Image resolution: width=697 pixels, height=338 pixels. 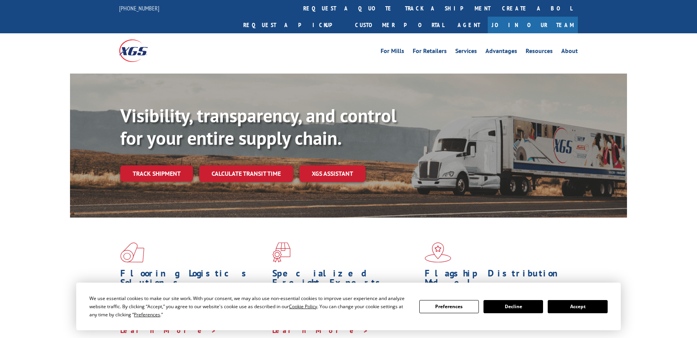 I want to click on a: For Mills, so click(x=392, y=52).